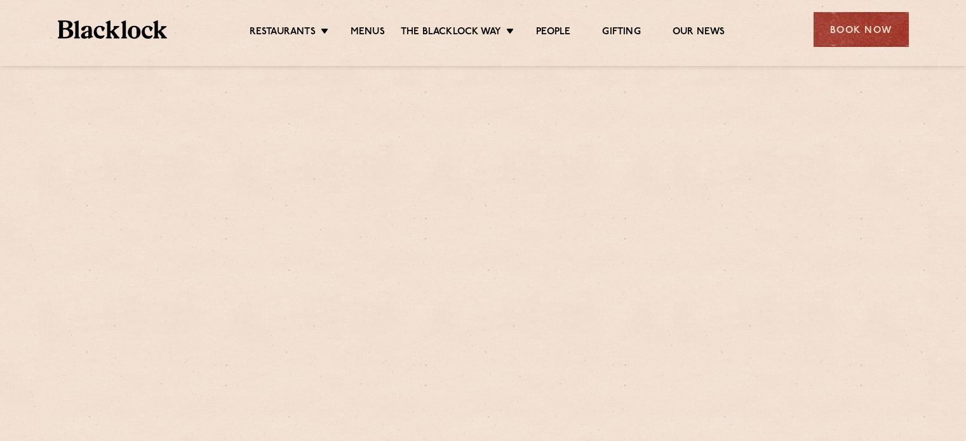 This screenshot has height=441, width=966. I want to click on a: Our News, so click(699, 33).